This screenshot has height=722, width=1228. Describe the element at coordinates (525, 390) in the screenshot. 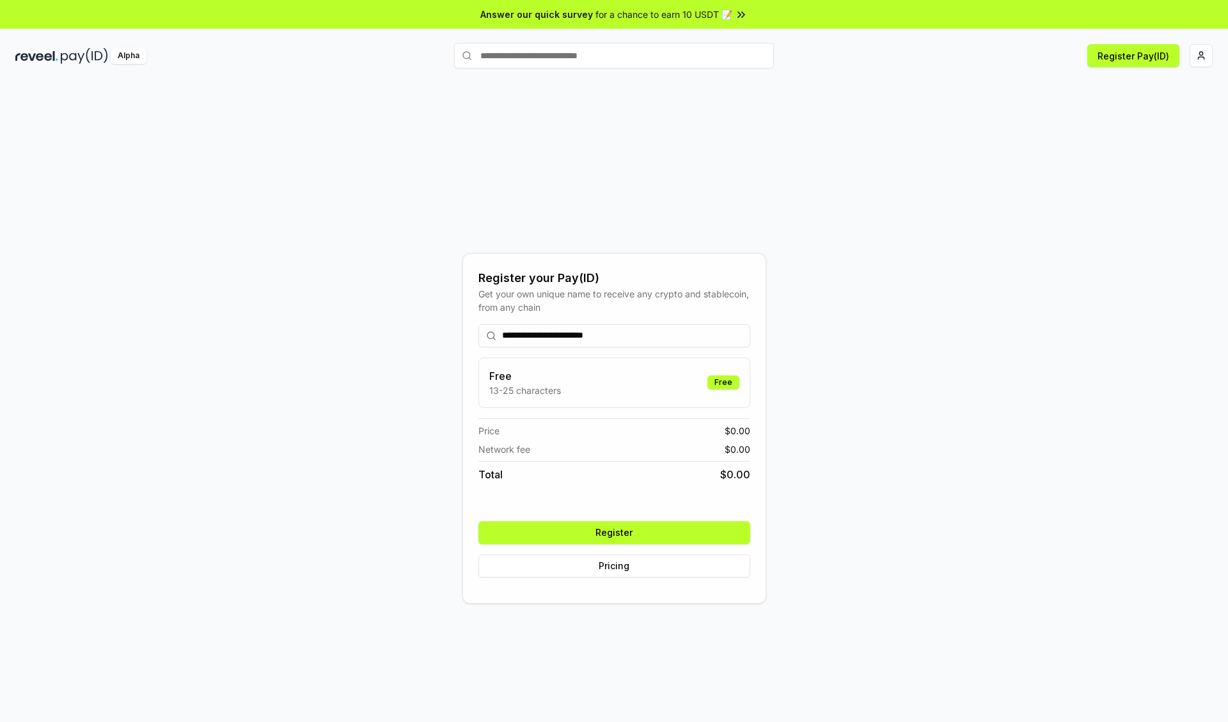

I see `p: 13-25 characters` at that location.